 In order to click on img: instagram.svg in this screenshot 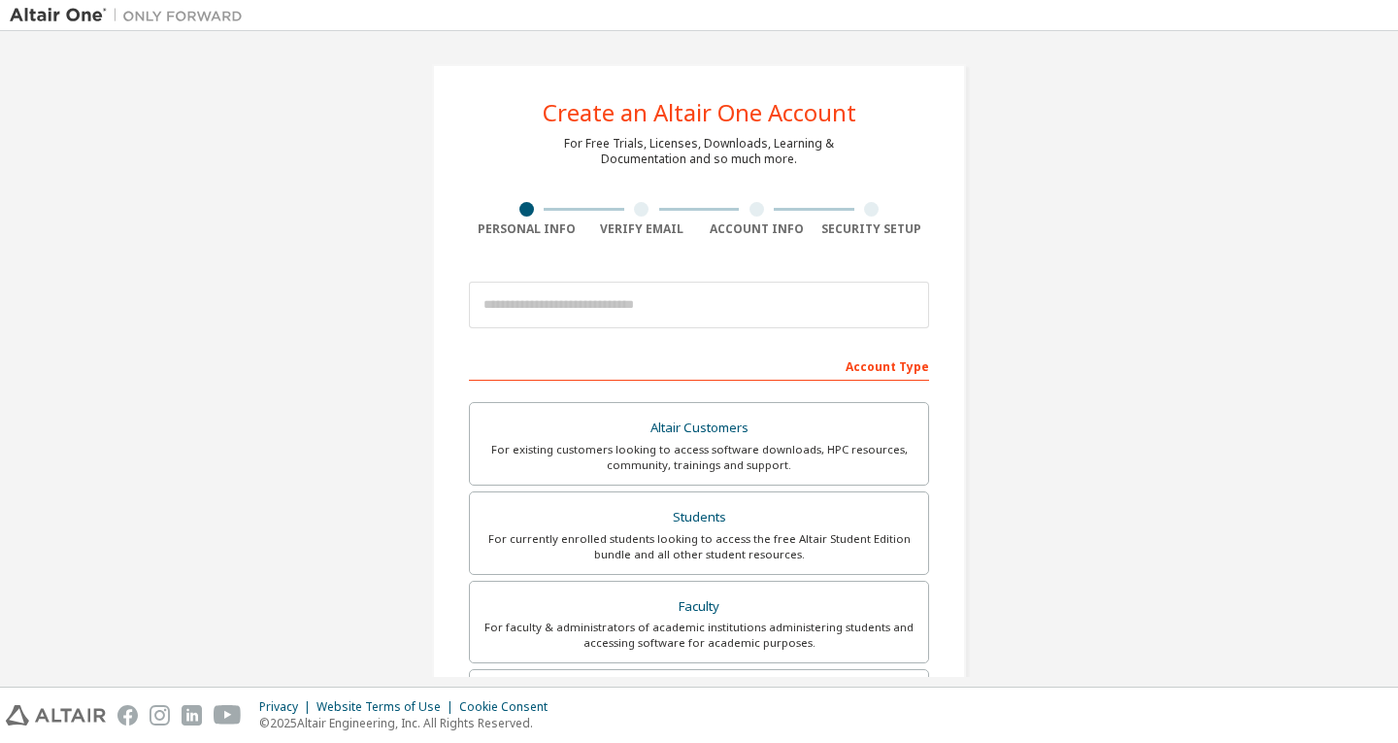, I will do `click(159, 715)`.